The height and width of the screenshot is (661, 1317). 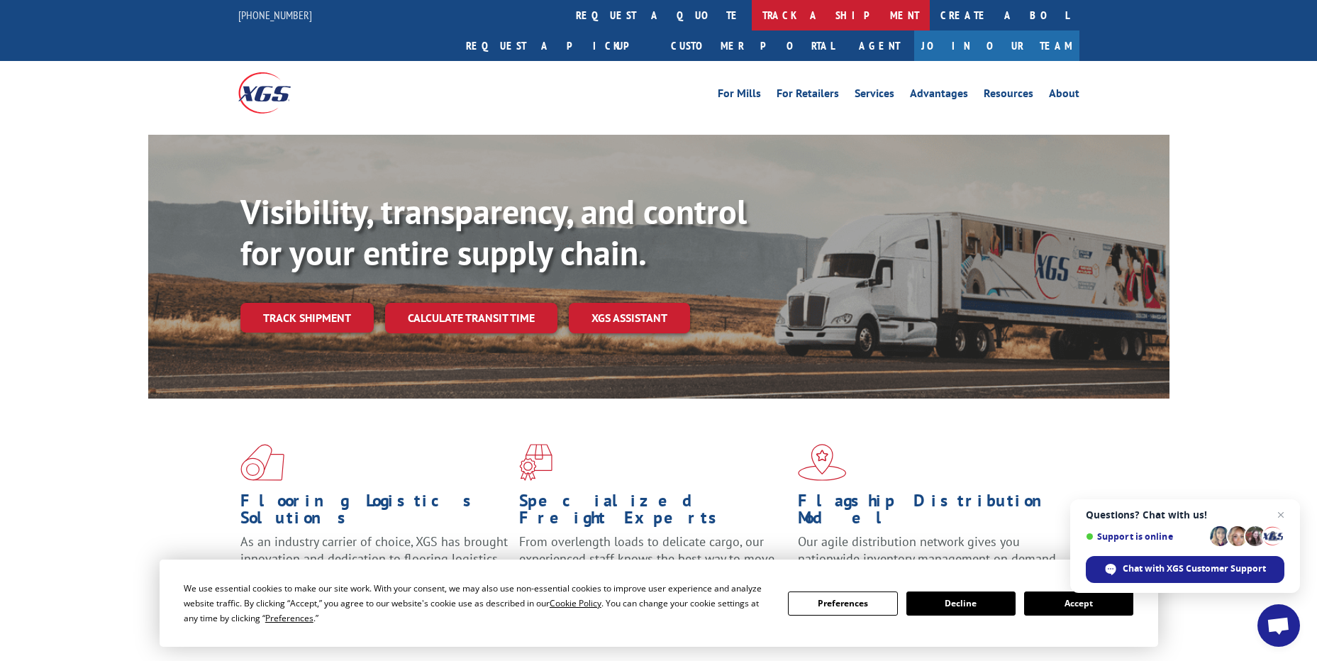 I want to click on a: For Retailers, so click(x=808, y=96).